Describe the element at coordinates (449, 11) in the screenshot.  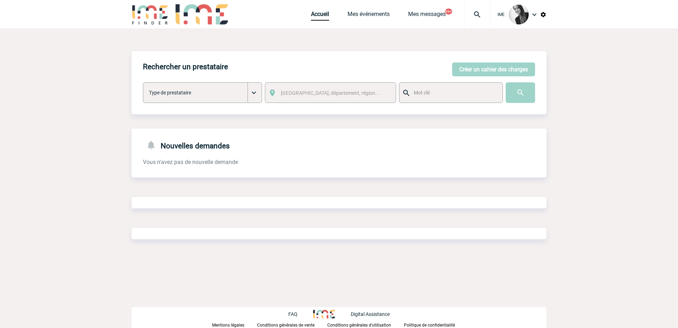
I see `button: 99+` at that location.